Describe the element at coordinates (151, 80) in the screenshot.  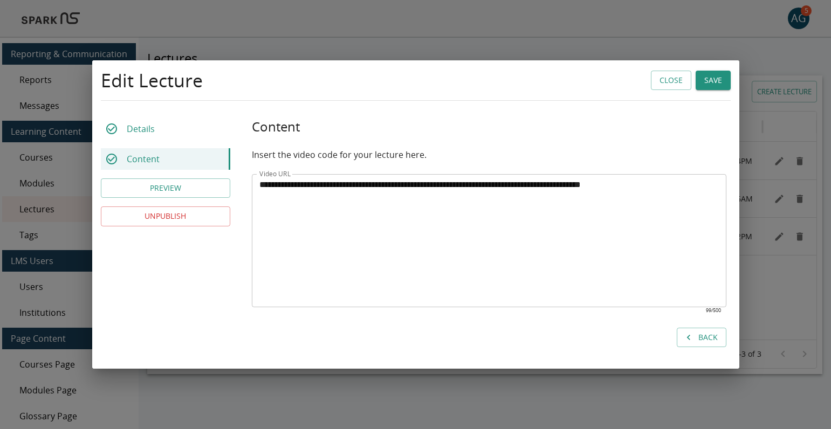
I see `h4: Edit Lecture` at that location.